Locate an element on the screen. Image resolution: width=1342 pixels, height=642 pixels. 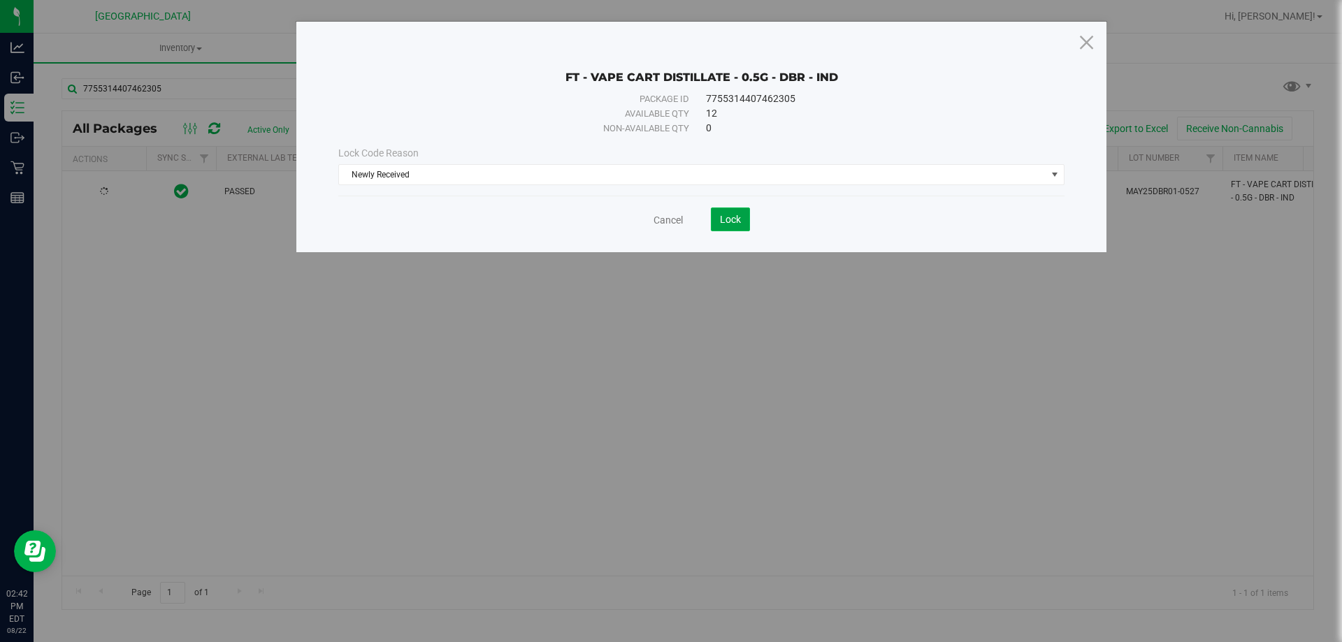
div: Non-available qty is located at coordinates (529, 129).